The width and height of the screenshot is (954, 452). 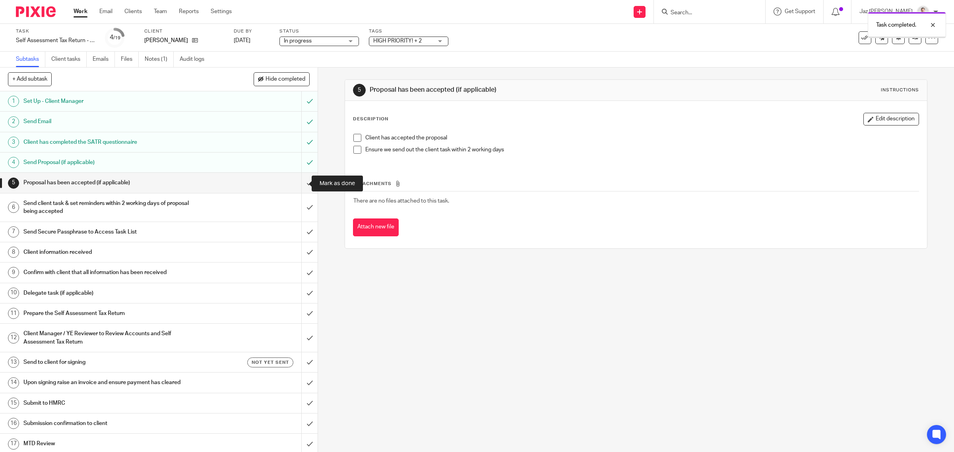 I want to click on a: Work, so click(x=80, y=12).